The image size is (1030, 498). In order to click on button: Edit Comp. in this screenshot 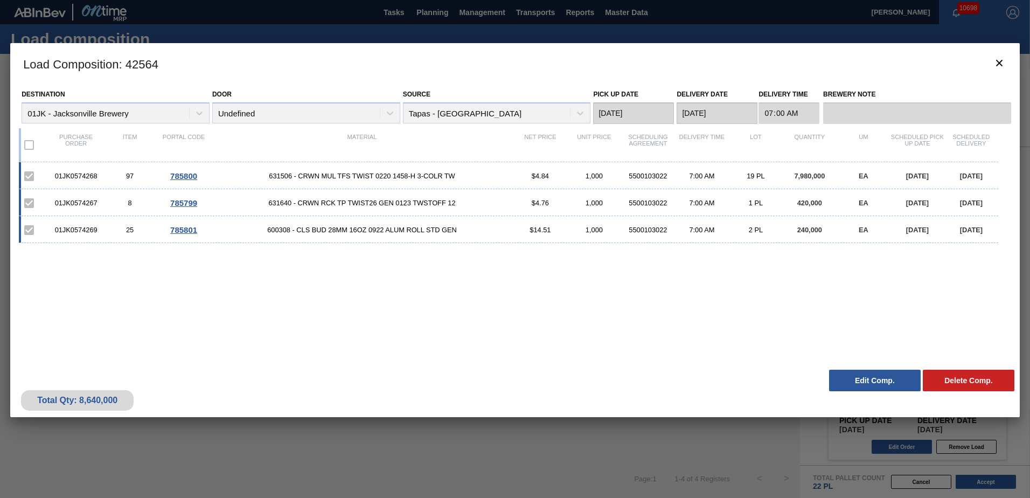, I will do `click(875, 380)`.